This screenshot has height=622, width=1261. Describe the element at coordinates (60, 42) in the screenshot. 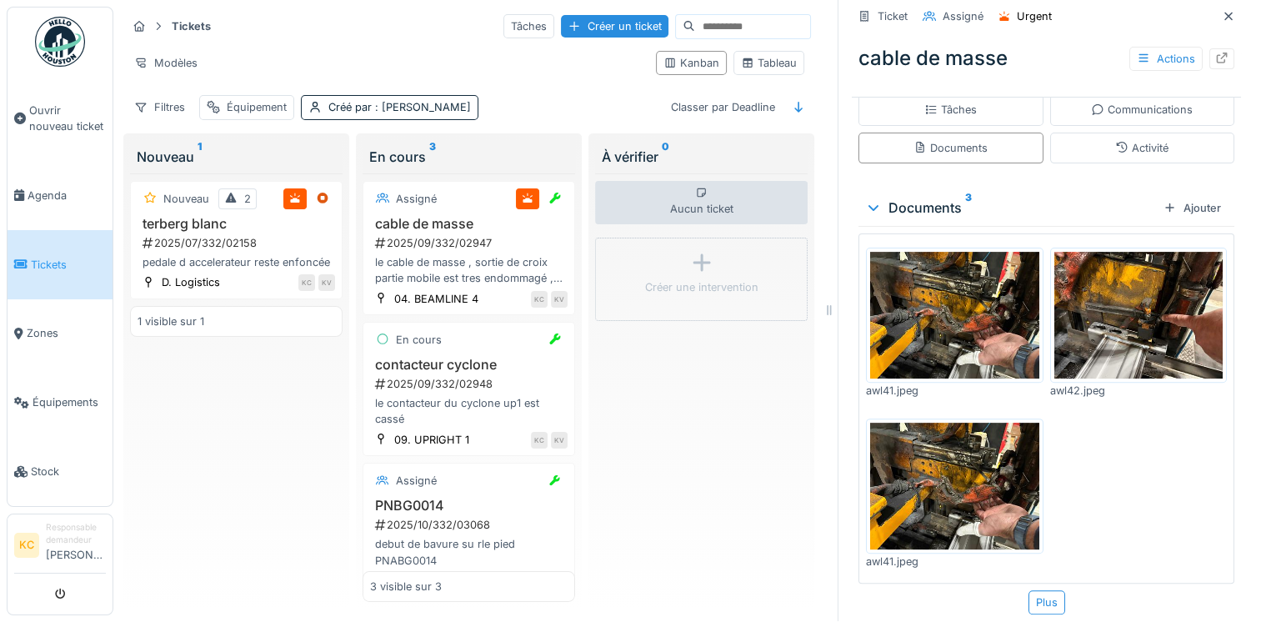

I see `img: Badge_color-CXgf-gQk.svg` at that location.